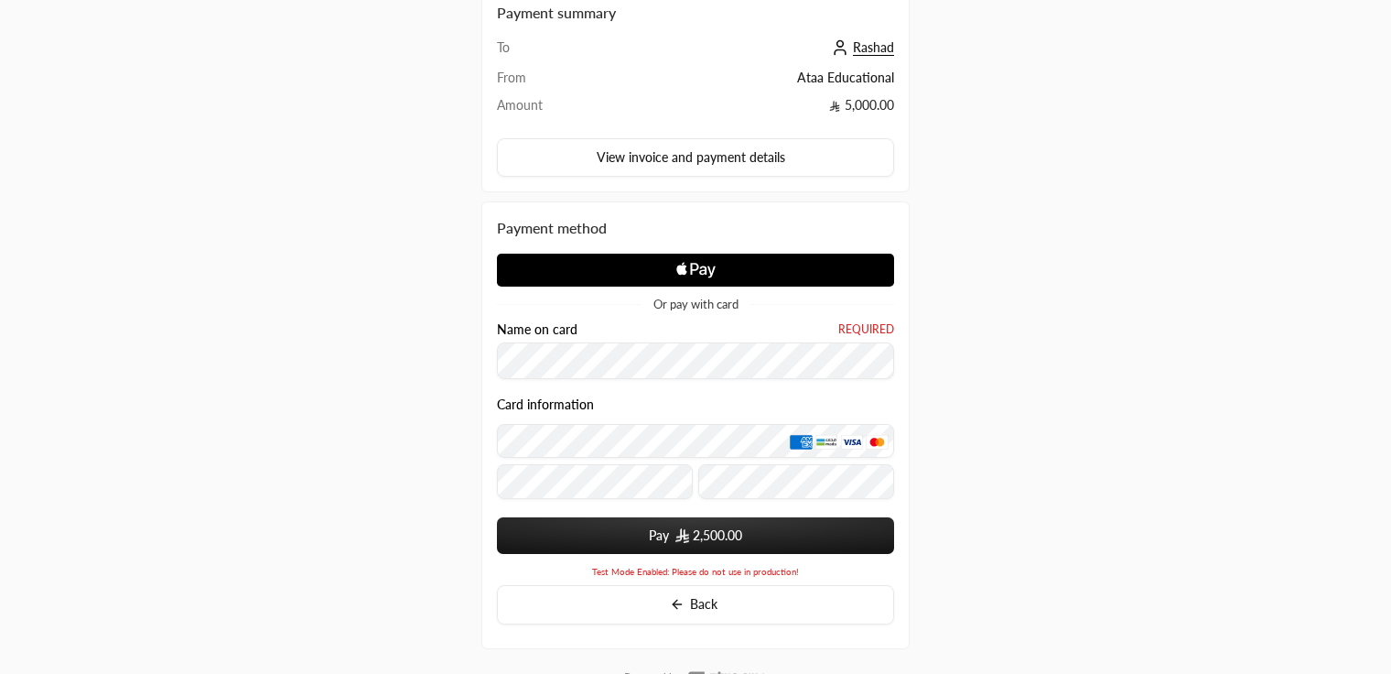 The width and height of the screenshot is (1391, 674). I want to click on h2: Payment summary, so click(696, 13).